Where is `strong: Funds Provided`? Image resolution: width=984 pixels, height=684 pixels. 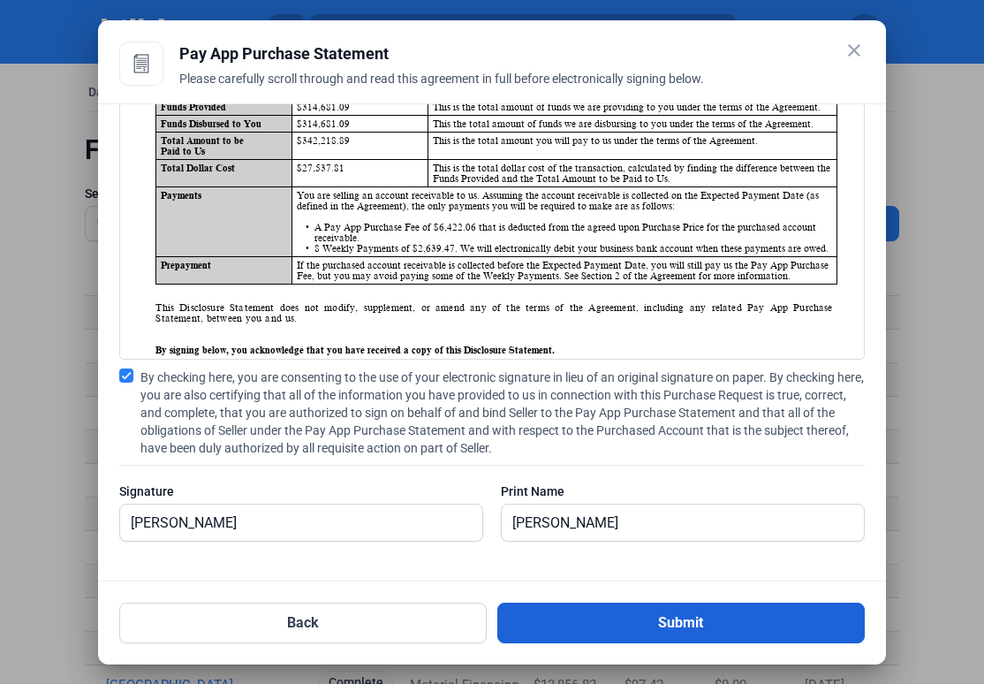
strong: Funds Provided is located at coordinates (193, 107).